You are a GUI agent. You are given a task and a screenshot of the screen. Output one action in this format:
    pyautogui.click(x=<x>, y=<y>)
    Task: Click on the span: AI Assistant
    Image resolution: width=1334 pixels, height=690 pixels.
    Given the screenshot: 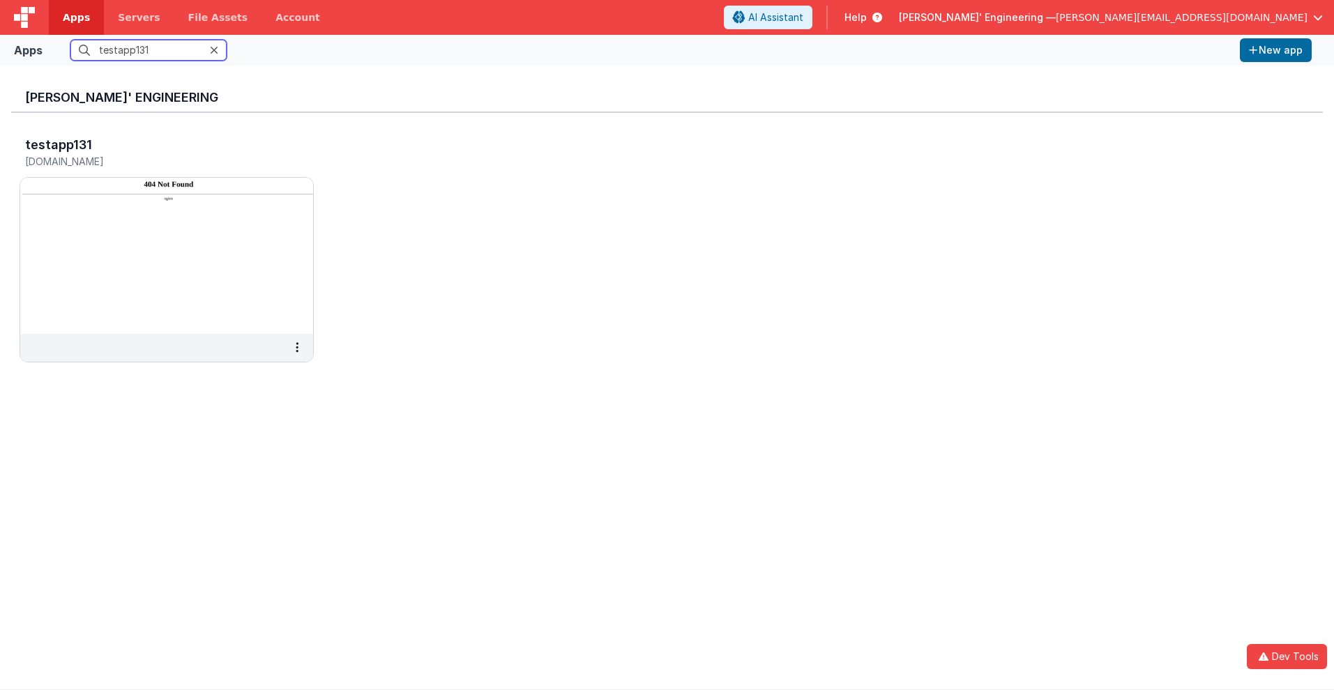 What is the action you would take?
    pyautogui.click(x=775, y=17)
    